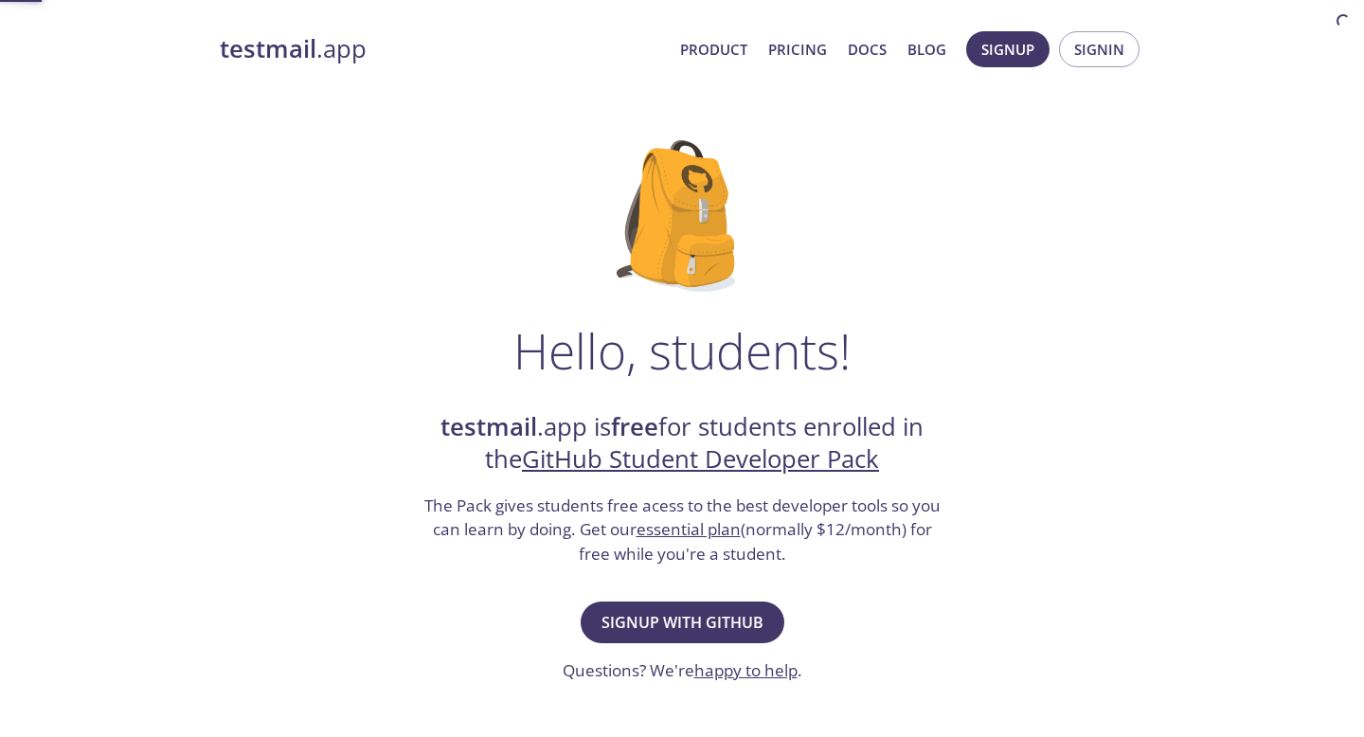  Describe the element at coordinates (700, 458) in the screenshot. I see `a: GitHub Student Developer Pack` at that location.